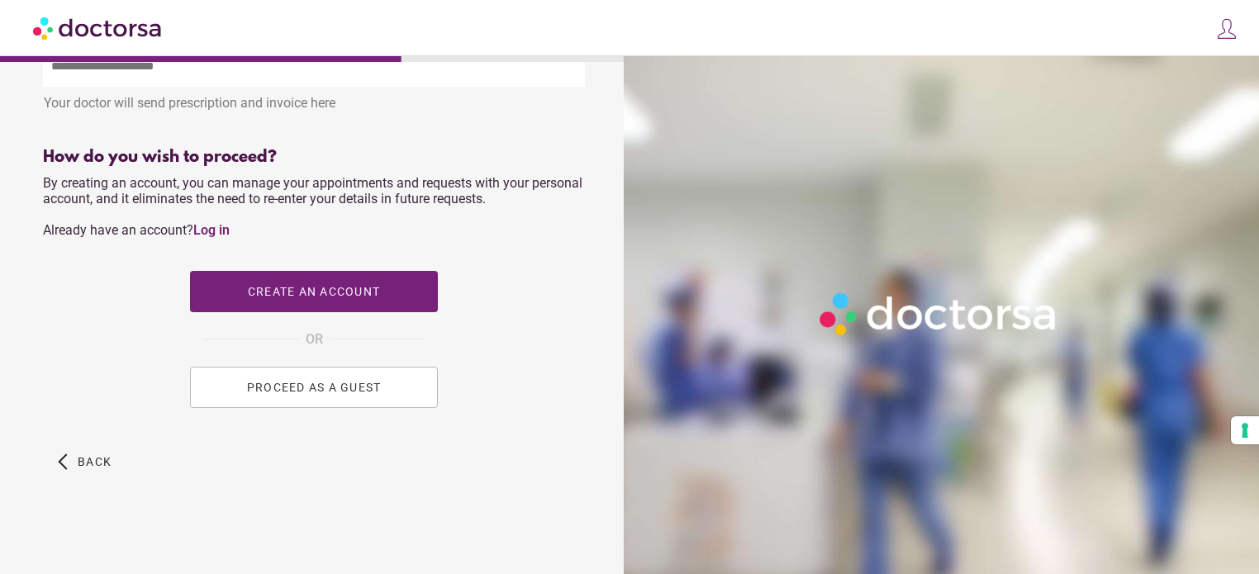 The height and width of the screenshot is (574, 1259). What do you see at coordinates (314, 340) in the screenshot?
I see `span: OR` at bounding box center [314, 340].